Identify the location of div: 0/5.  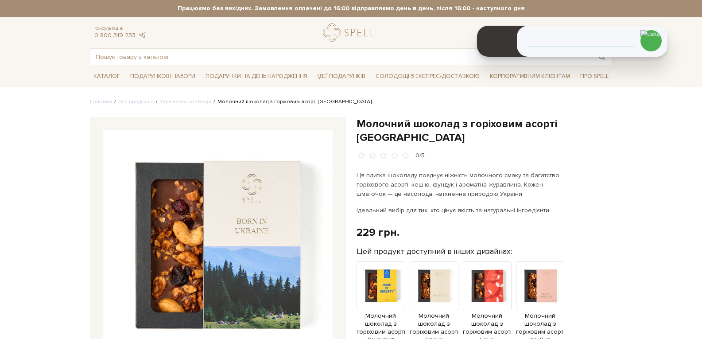
(420, 155).